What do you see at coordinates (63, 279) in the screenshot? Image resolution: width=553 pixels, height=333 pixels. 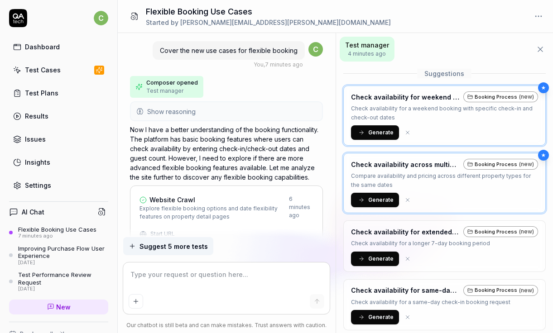 I see `div: Test Performance Review Request` at bounding box center [63, 279].